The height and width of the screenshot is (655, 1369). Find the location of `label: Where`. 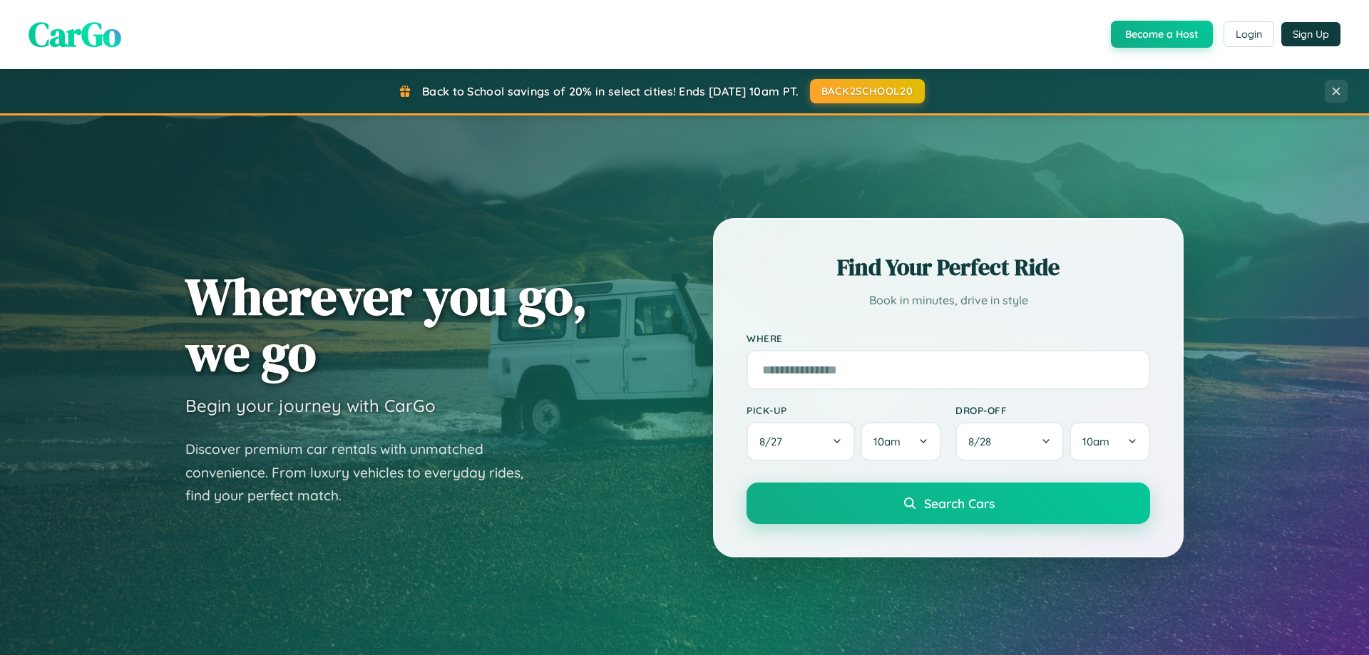

label: Where is located at coordinates (948, 338).